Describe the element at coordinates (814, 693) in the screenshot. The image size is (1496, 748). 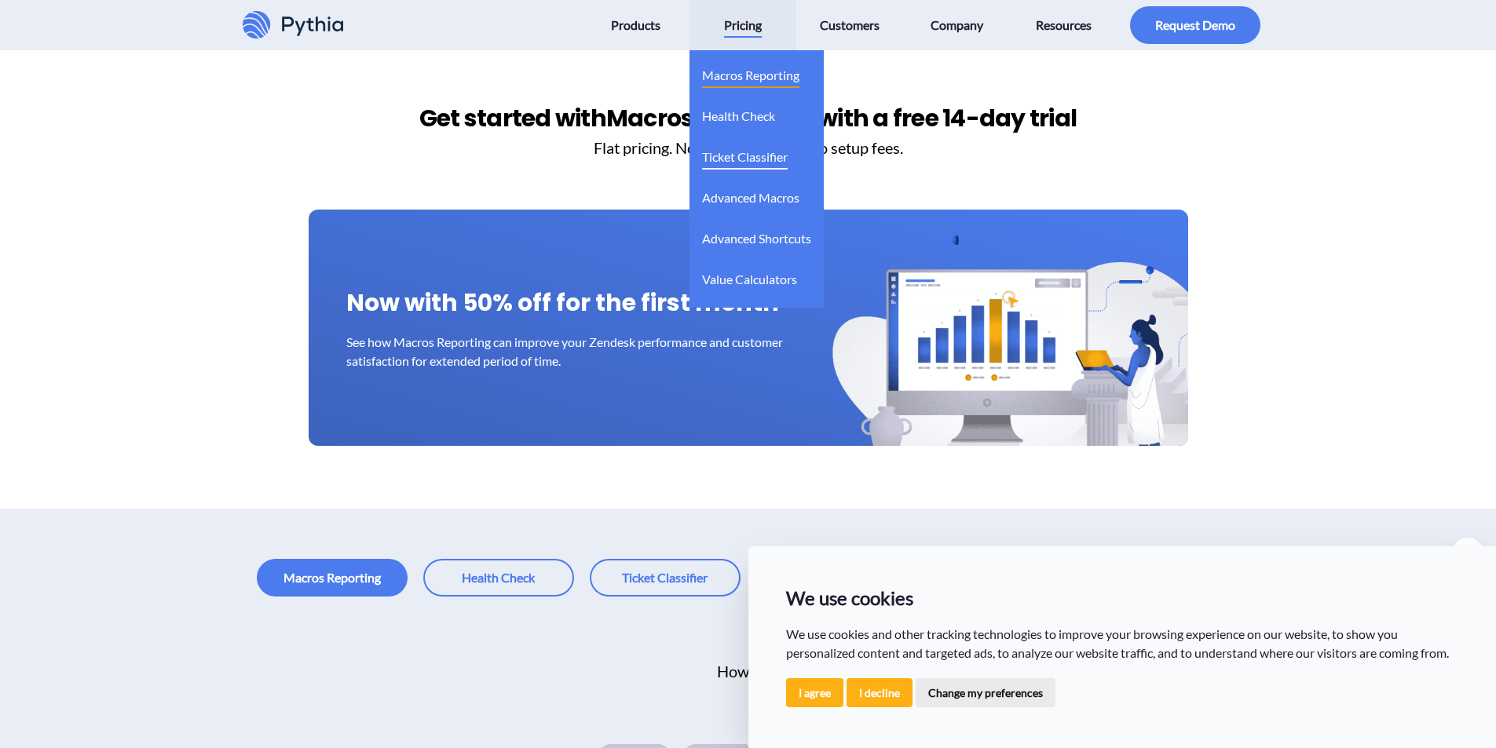
I see `button: I agree` at that location.